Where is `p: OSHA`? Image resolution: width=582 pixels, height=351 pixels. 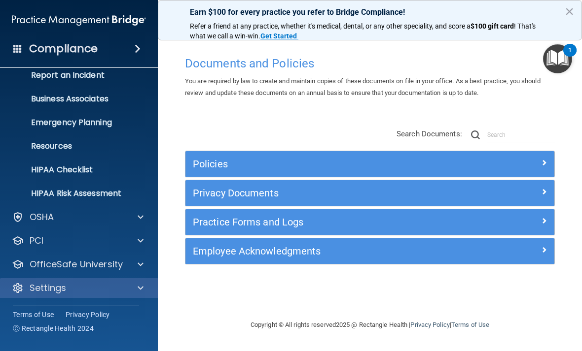 p: OSHA is located at coordinates (42, 217).